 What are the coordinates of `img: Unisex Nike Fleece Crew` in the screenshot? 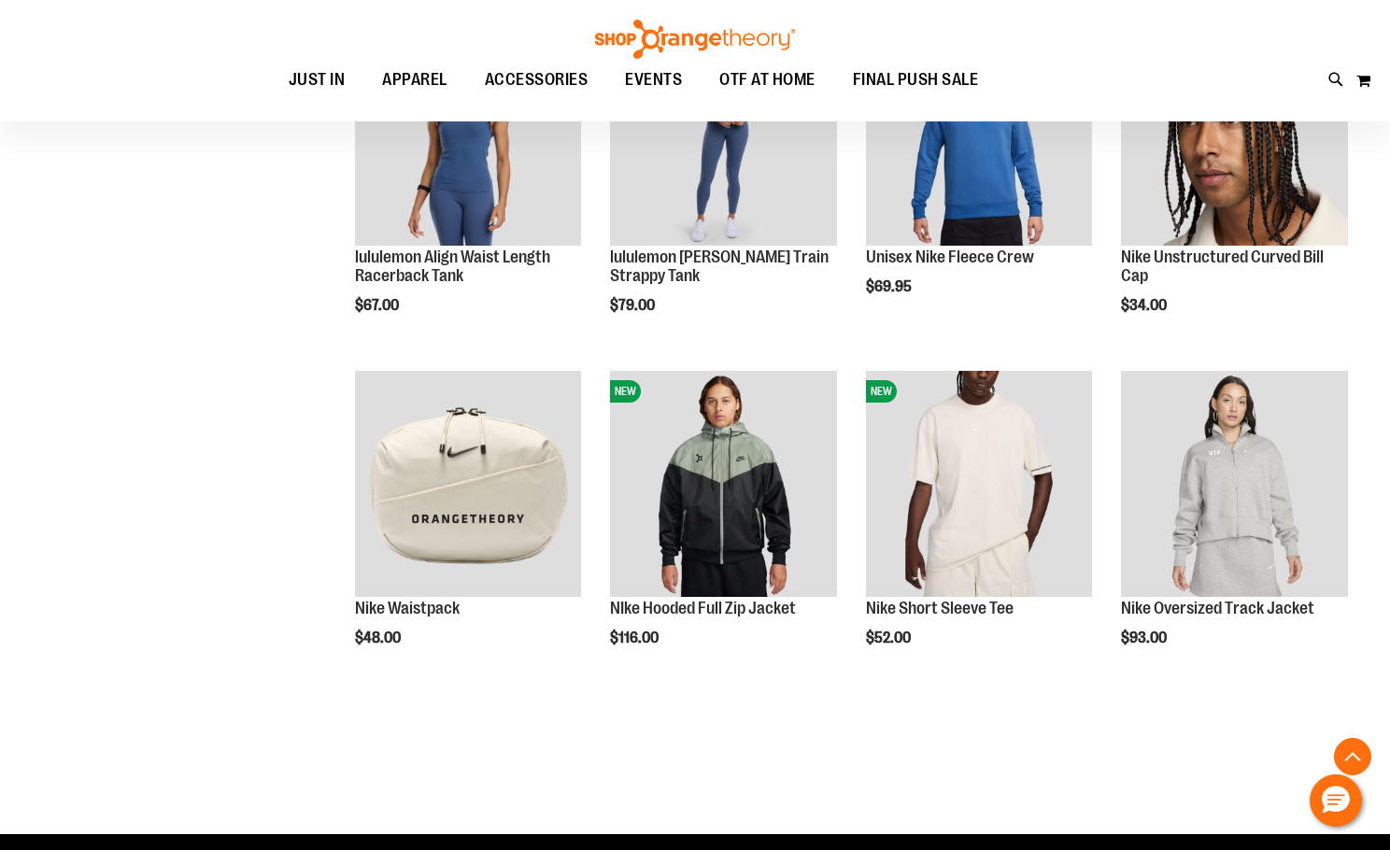 It's located at (979, 133).